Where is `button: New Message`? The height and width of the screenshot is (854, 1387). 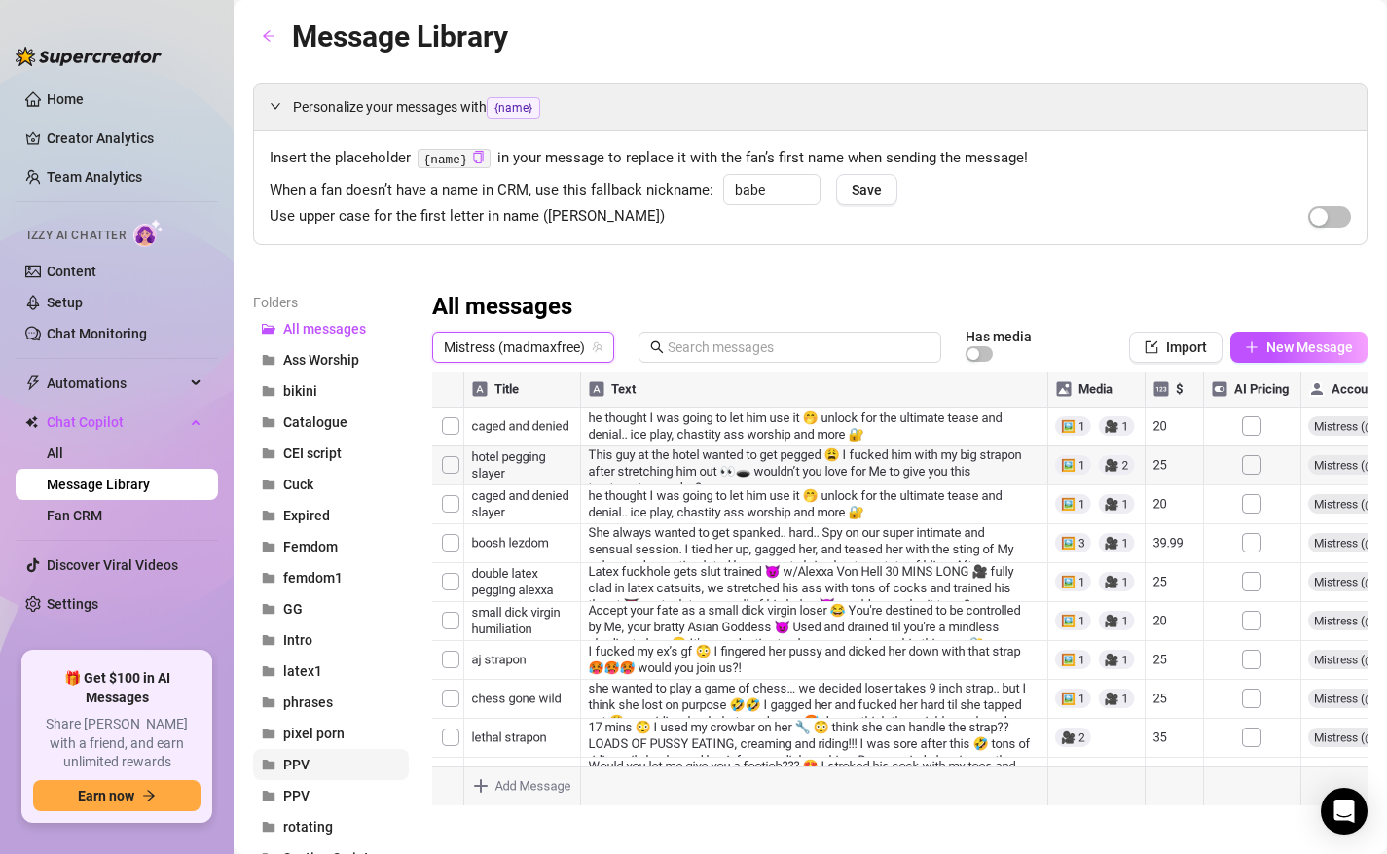
button: New Message is located at coordinates (1298, 347).